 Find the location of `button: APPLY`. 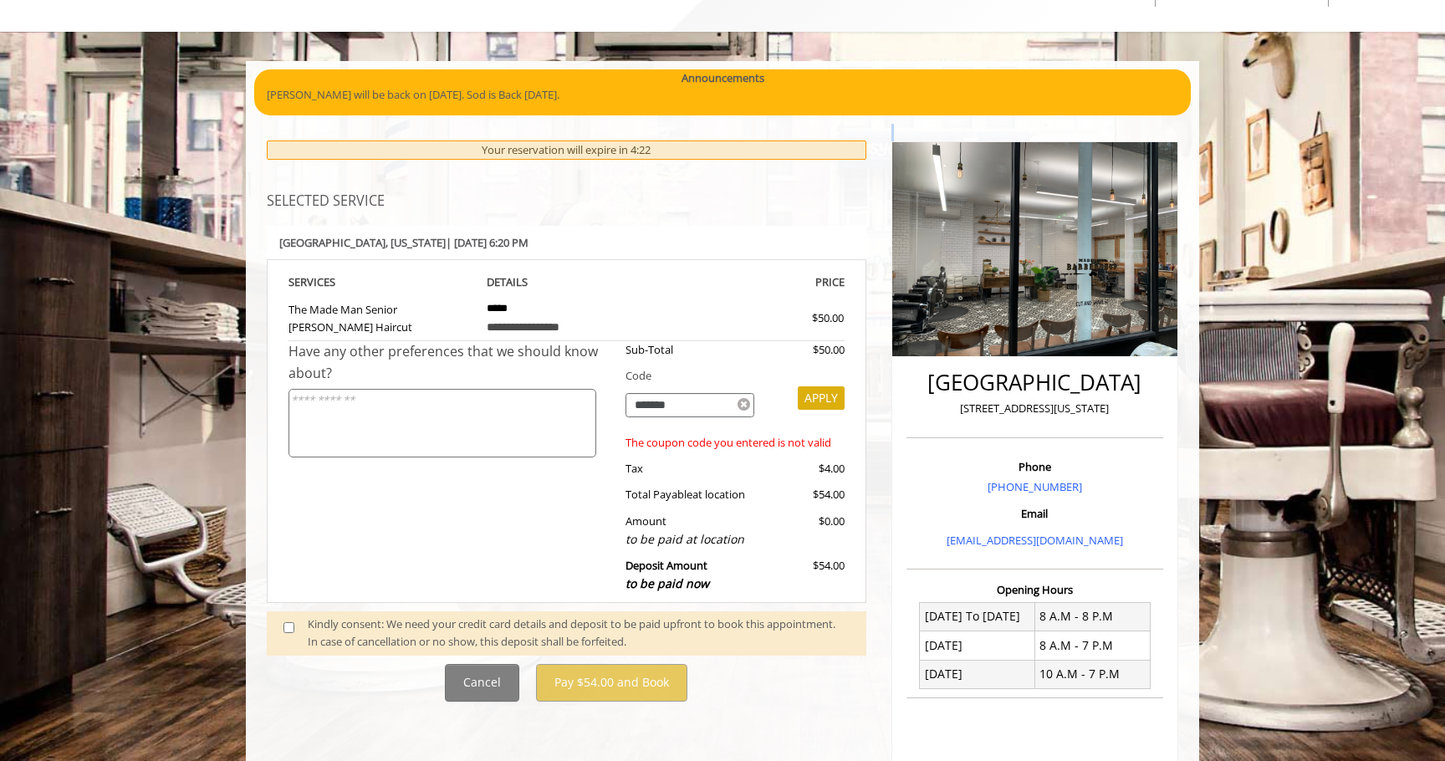

button: APPLY is located at coordinates (821, 398).